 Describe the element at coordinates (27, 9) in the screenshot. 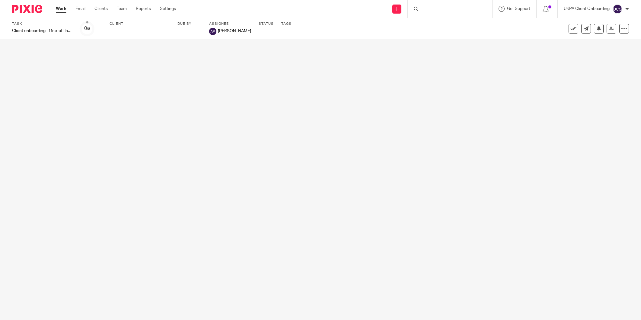

I see `img: Pixie` at that location.